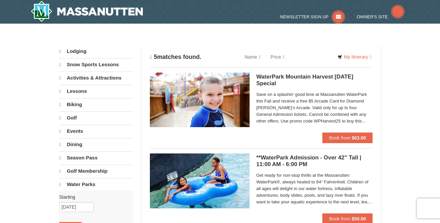 This screenshot has width=440, height=223. Describe the element at coordinates (96, 91) in the screenshot. I see `a: Lessons` at that location.